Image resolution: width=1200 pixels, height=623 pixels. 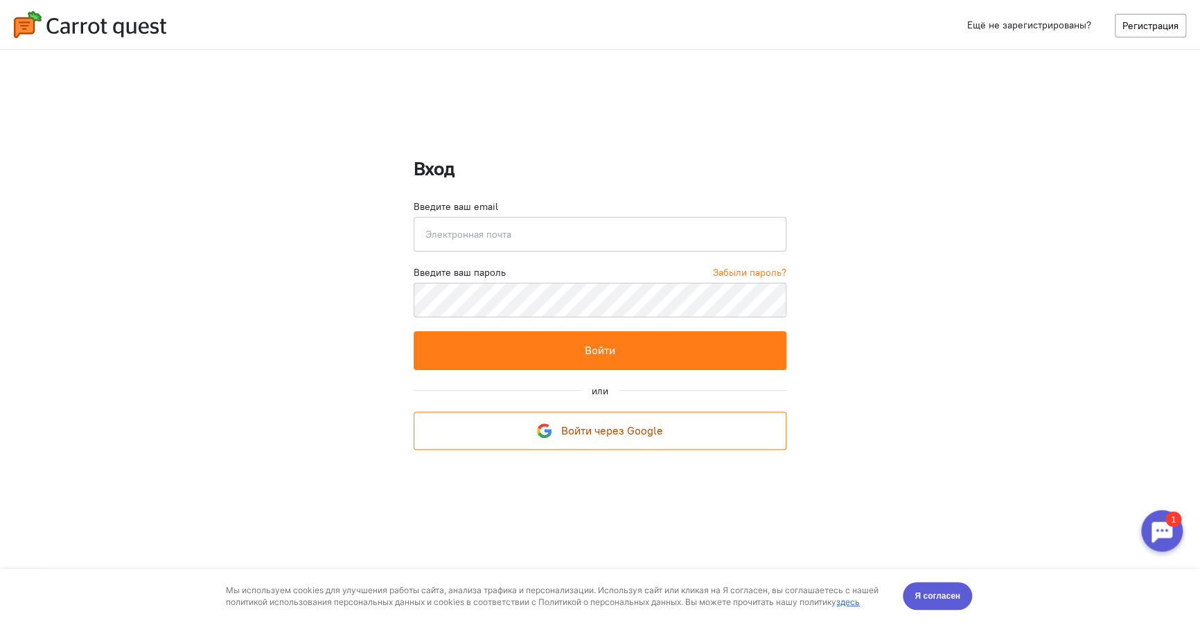 What do you see at coordinates (456, 206) in the screenshot?
I see `label: Введите ваш email` at bounding box center [456, 206].